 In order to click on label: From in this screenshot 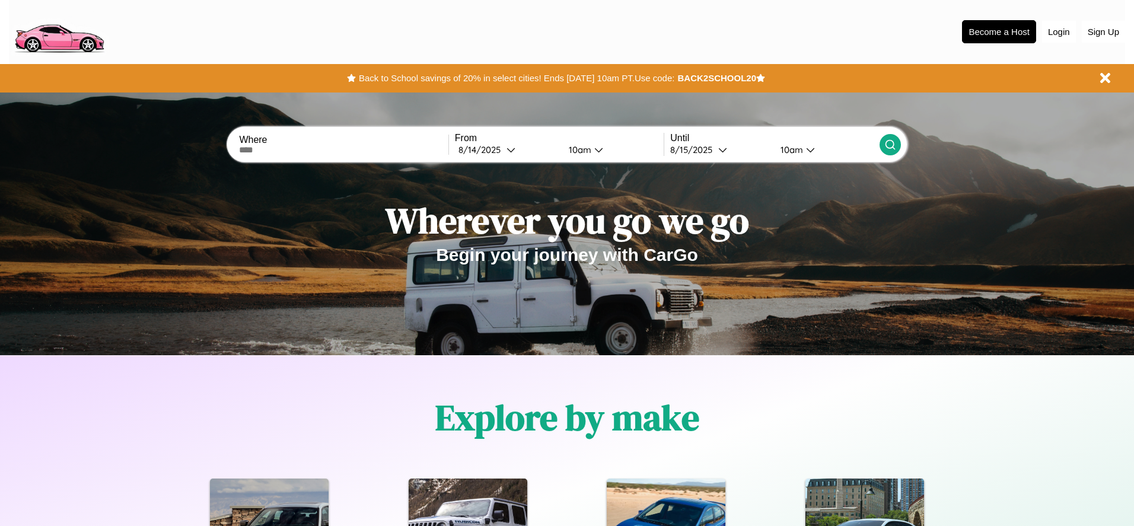, I will do `click(559, 138)`.